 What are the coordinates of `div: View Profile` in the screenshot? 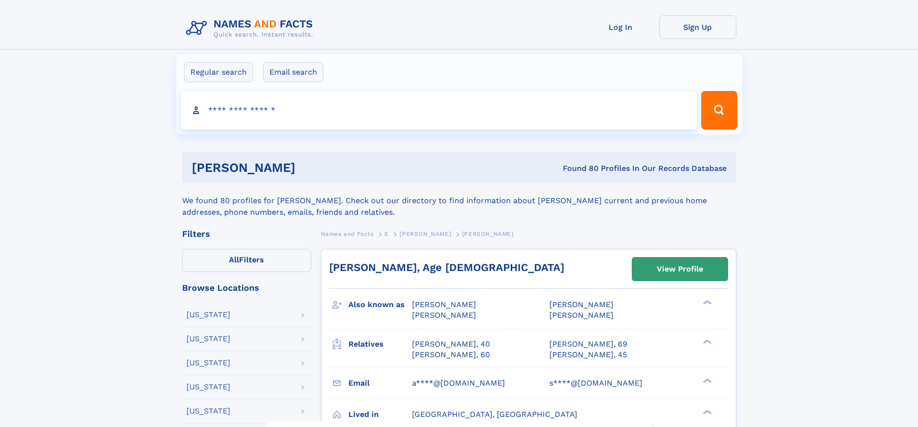 It's located at (680, 269).